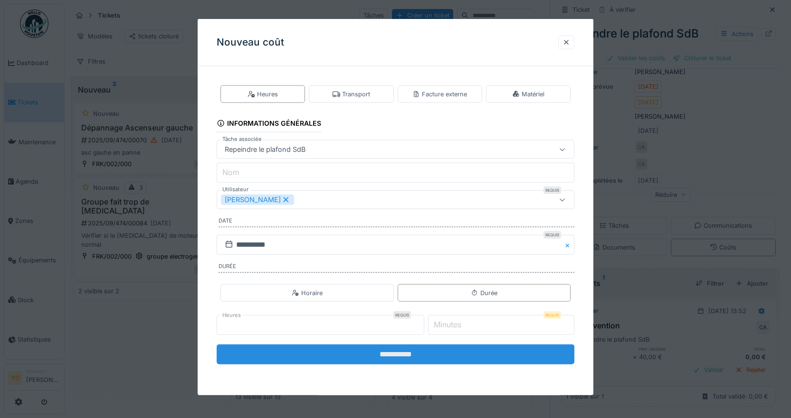  What do you see at coordinates (265, 150) in the screenshot?
I see `div: Repeindre le plafond SdB` at bounding box center [265, 150].